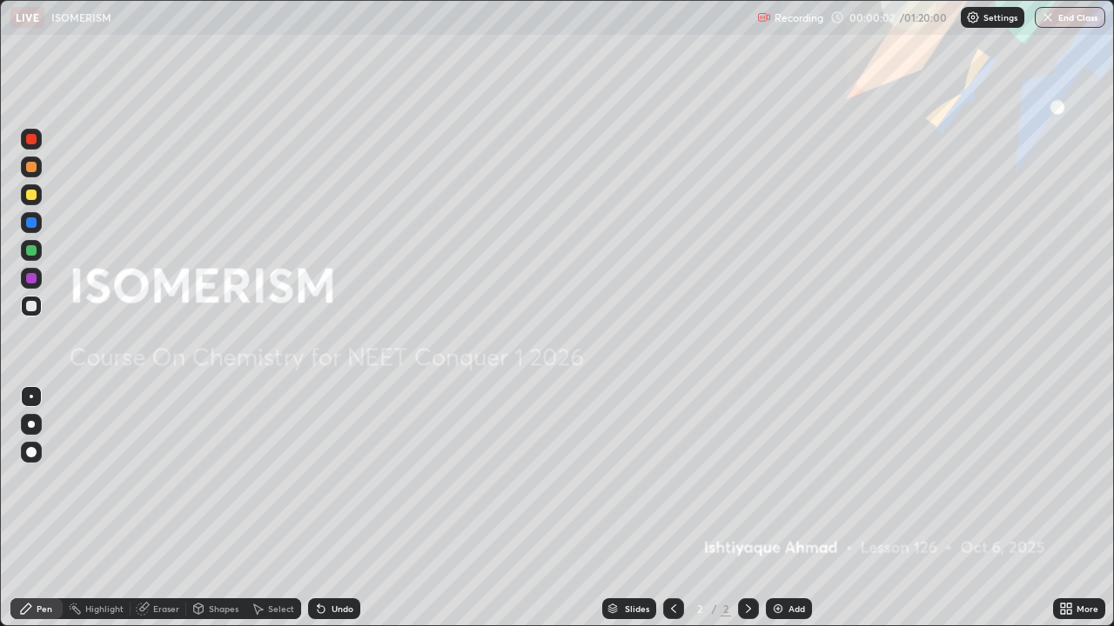  Describe the element at coordinates (778, 609) in the screenshot. I see `img: add-slide-button` at that location.